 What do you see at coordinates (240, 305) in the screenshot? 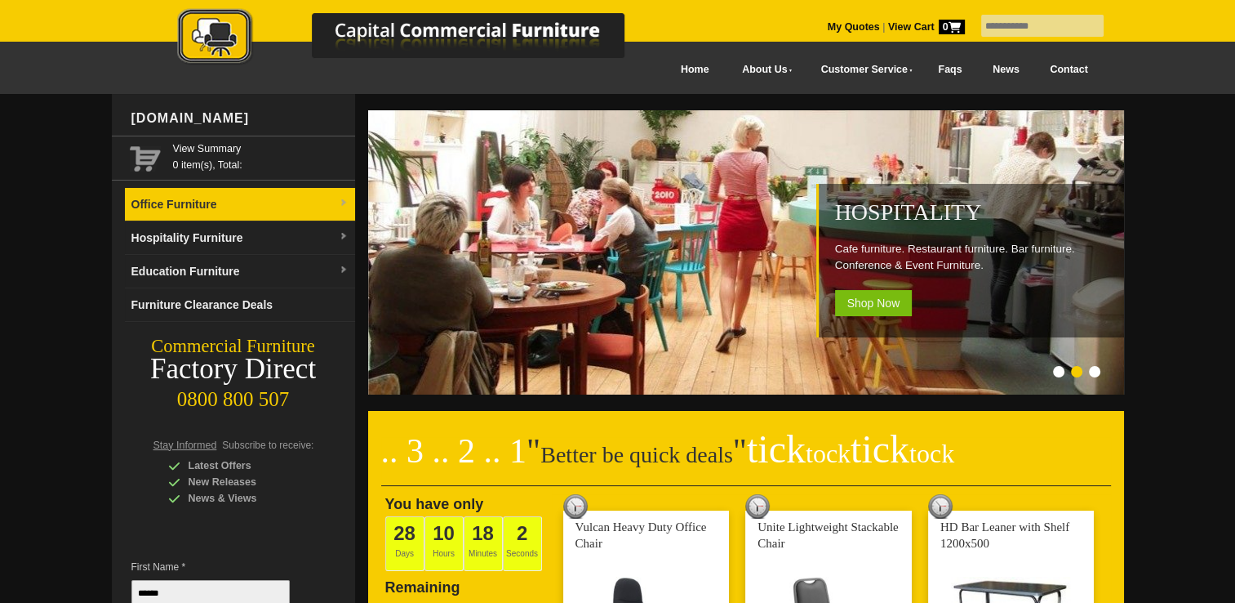
I see `a: Furniture Clearance Deals` at bounding box center [240, 305].